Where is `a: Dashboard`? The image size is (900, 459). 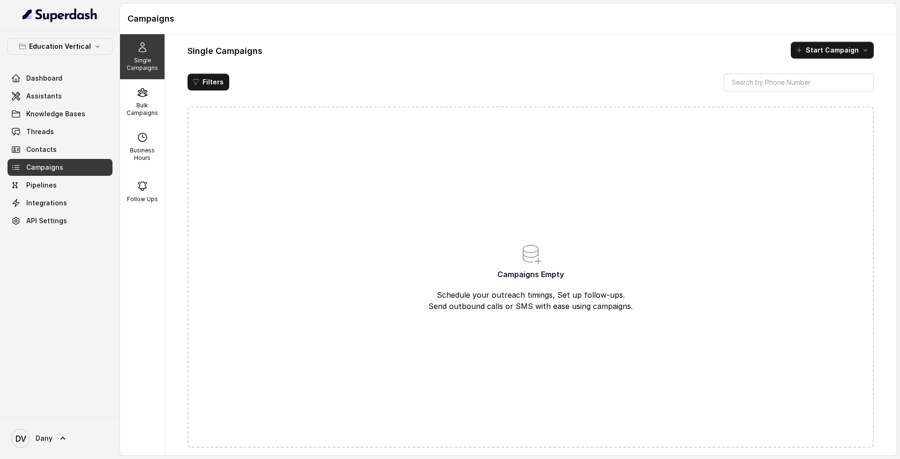 a: Dashboard is located at coordinates (60, 78).